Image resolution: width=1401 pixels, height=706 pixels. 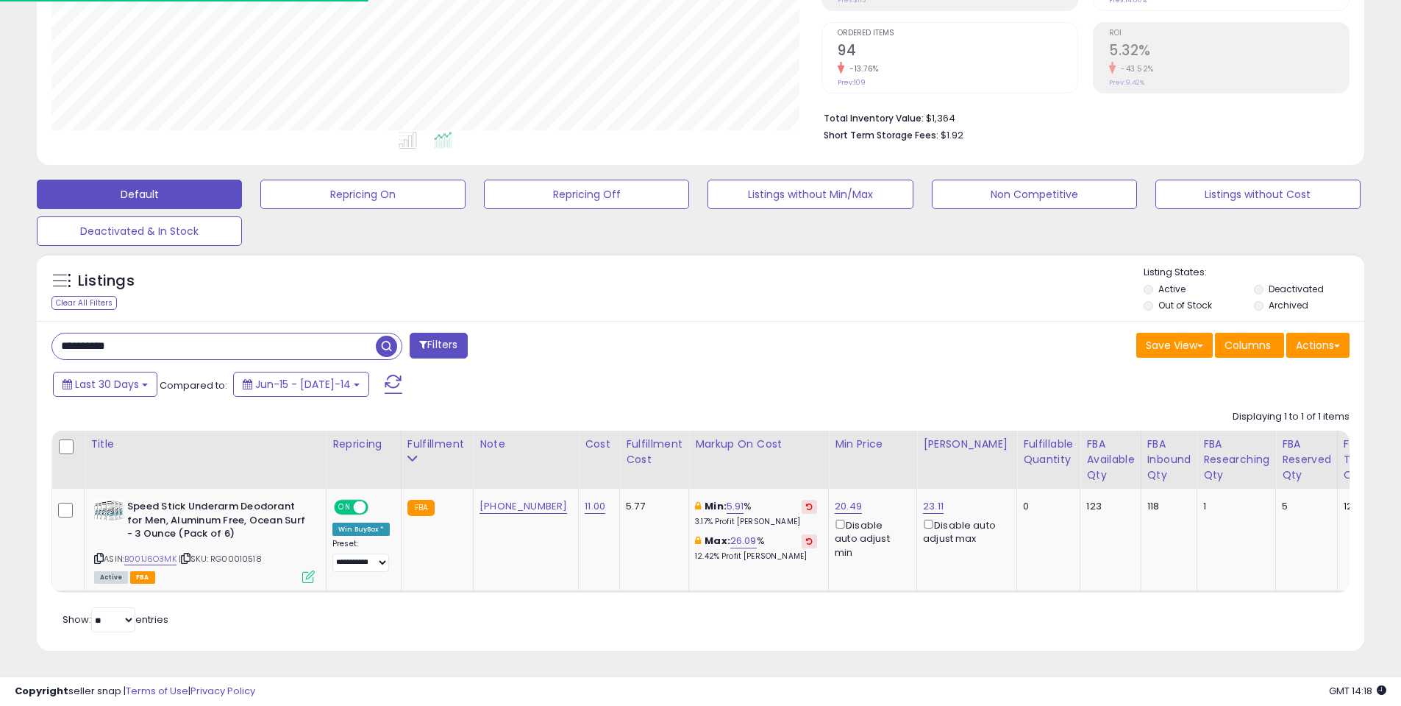 What do you see at coordinates (1229, 51) in the screenshot?
I see `h2: 5.32%` at bounding box center [1229, 51].